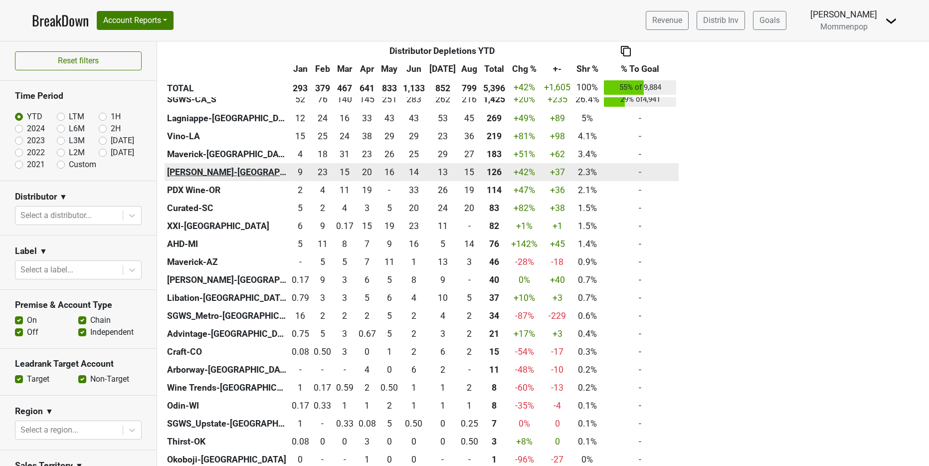 The height and width of the screenshot is (466, 929). I want to click on td: 3.4%, so click(587, 154).